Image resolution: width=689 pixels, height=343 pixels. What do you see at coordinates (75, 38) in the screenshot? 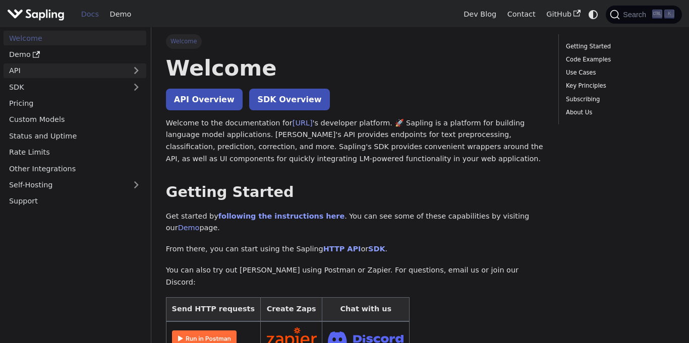
I see `a: Welcome` at bounding box center [75, 38].